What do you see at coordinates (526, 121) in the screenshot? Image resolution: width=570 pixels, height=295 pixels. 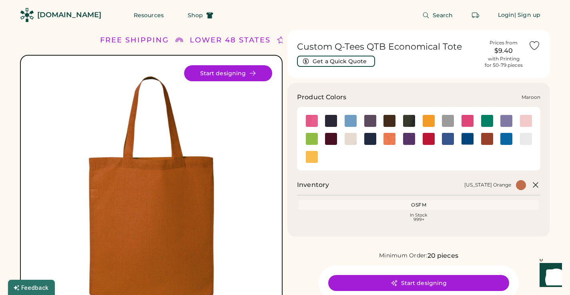 I see `img: Light Pink Swatch Image` at bounding box center [526, 121].